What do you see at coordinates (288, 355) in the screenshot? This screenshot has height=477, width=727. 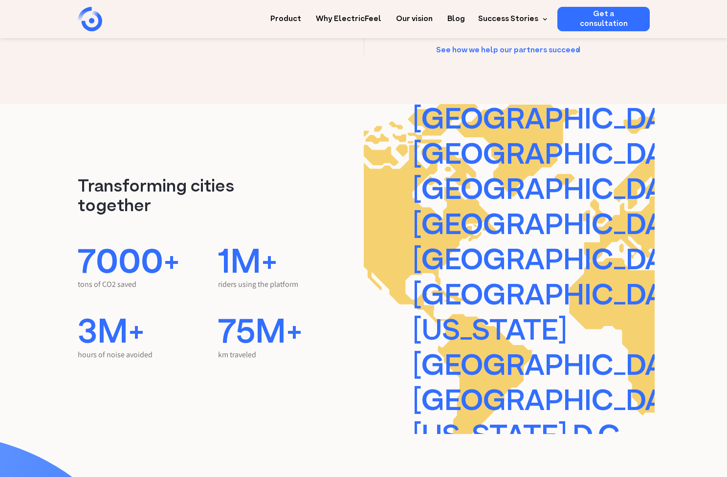 I see `p: km traveled` at bounding box center [288, 355].